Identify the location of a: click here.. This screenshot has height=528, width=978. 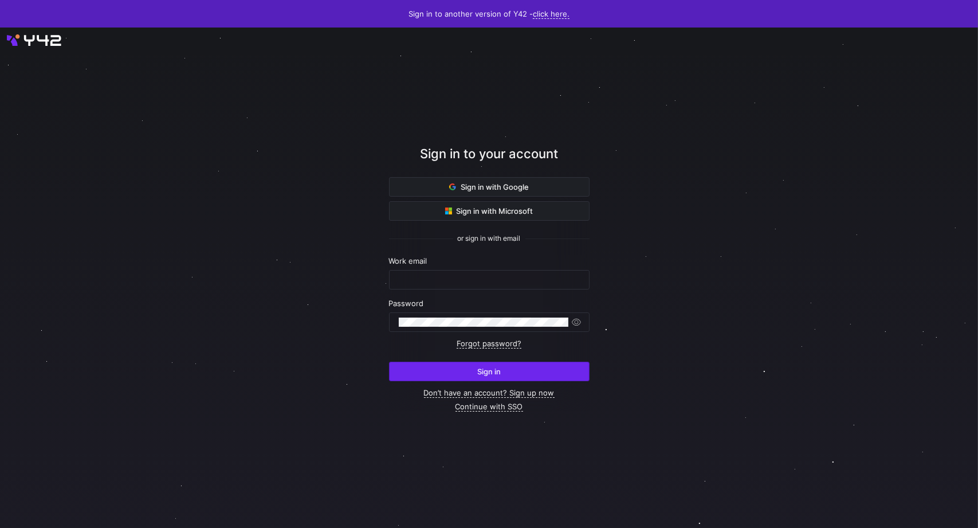
(551, 14).